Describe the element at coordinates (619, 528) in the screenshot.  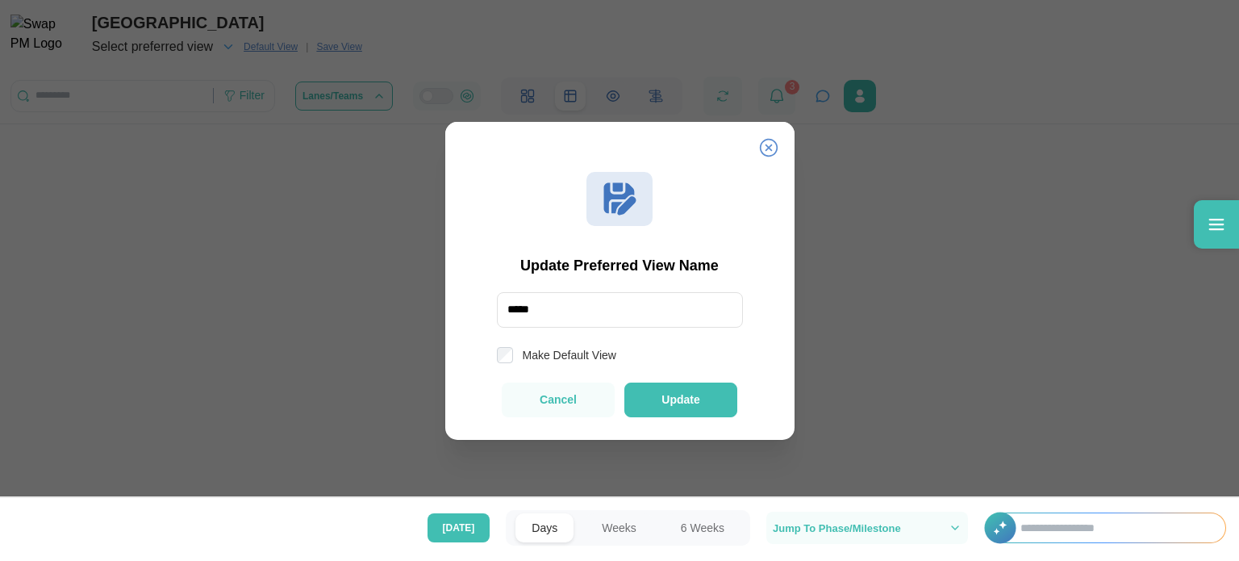
I see `button: Weeks` at that location.